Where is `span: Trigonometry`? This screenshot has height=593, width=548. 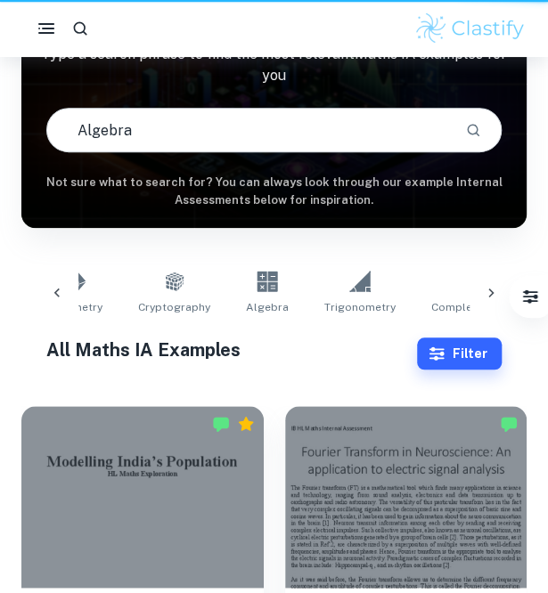 span: Trigonometry is located at coordinates (360, 307).